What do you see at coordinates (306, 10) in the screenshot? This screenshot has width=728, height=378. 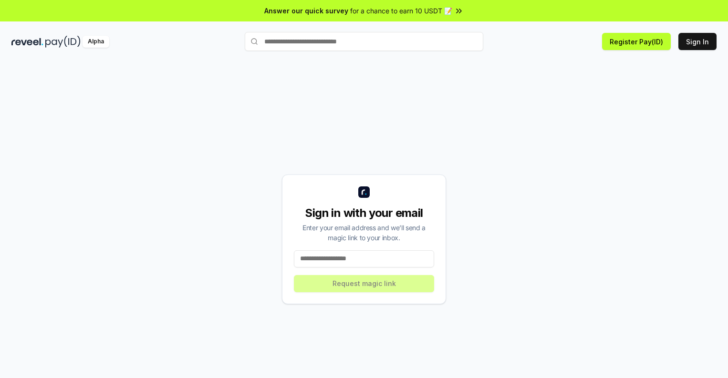 I see `span: Answer our quick survey` at bounding box center [306, 10].